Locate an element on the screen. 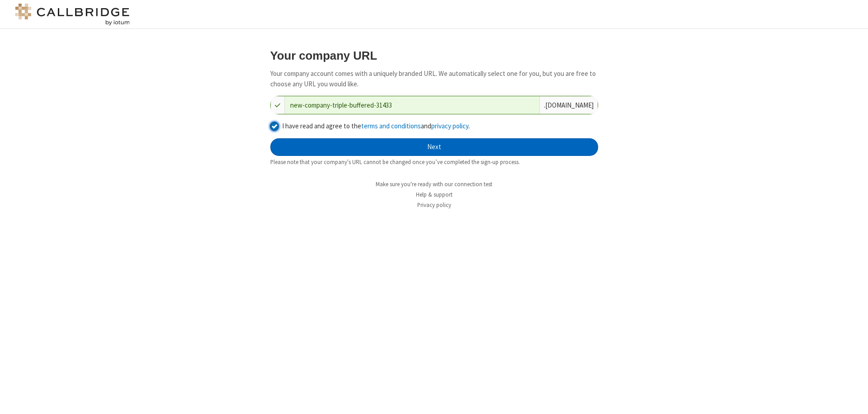  p: Your company account comes with a uniquely branded URL. We automatically select one for you, but ... is located at coordinates (434, 79).